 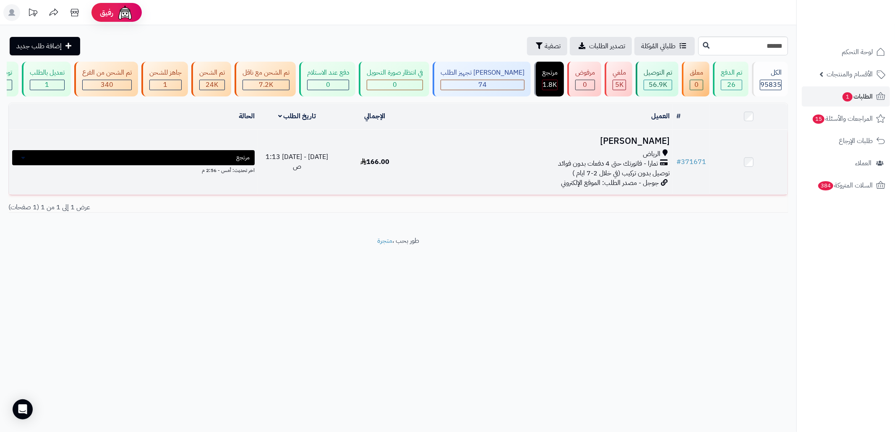 I want to click on div: تم التوصيل, so click(x=658, y=73).